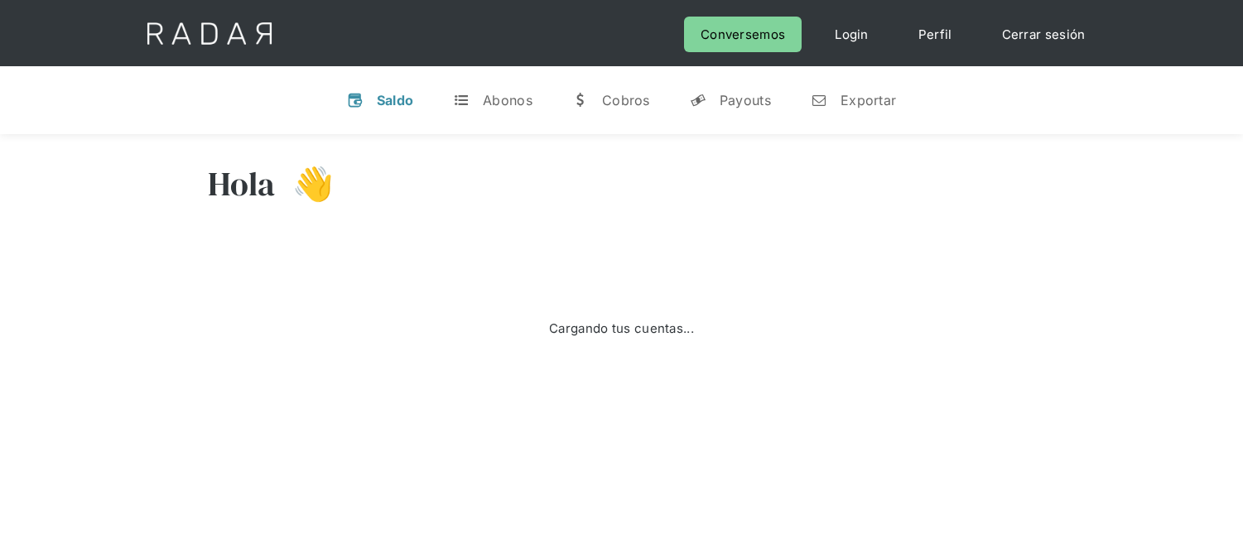 Image resolution: width=1243 pixels, height=558 pixels. I want to click on div: t, so click(461, 100).